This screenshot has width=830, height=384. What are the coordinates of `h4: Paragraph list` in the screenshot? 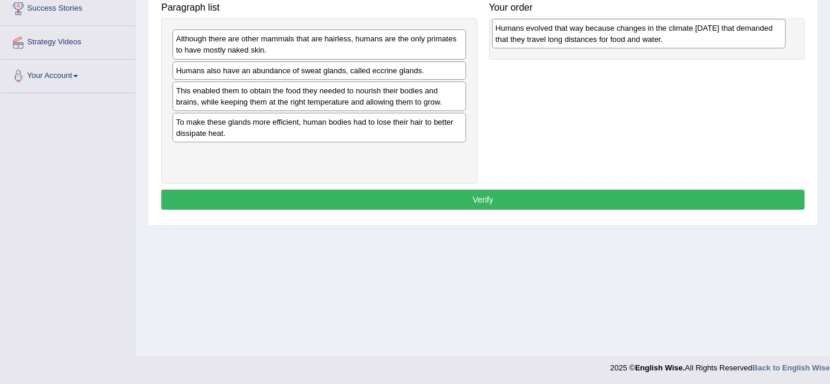 It's located at (319, 8).